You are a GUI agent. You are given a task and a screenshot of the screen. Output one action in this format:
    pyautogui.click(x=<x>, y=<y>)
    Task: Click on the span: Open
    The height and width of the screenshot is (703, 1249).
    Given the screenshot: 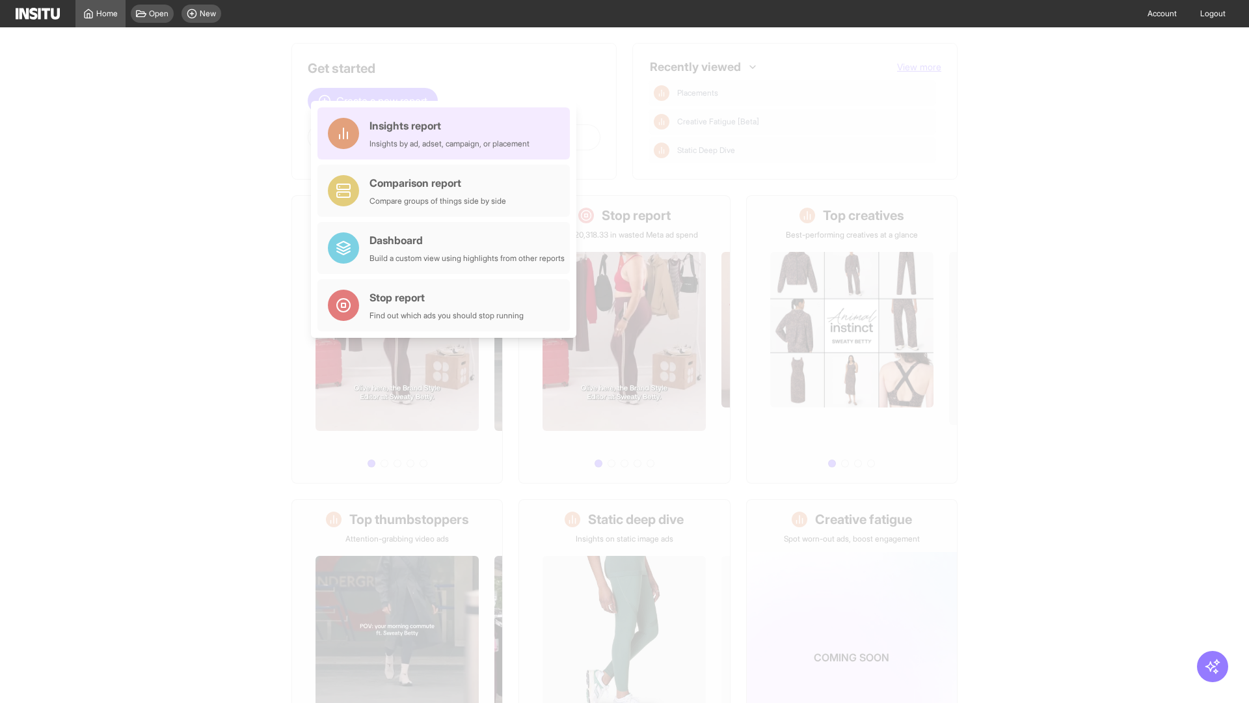 What is the action you would take?
    pyautogui.click(x=159, y=14)
    